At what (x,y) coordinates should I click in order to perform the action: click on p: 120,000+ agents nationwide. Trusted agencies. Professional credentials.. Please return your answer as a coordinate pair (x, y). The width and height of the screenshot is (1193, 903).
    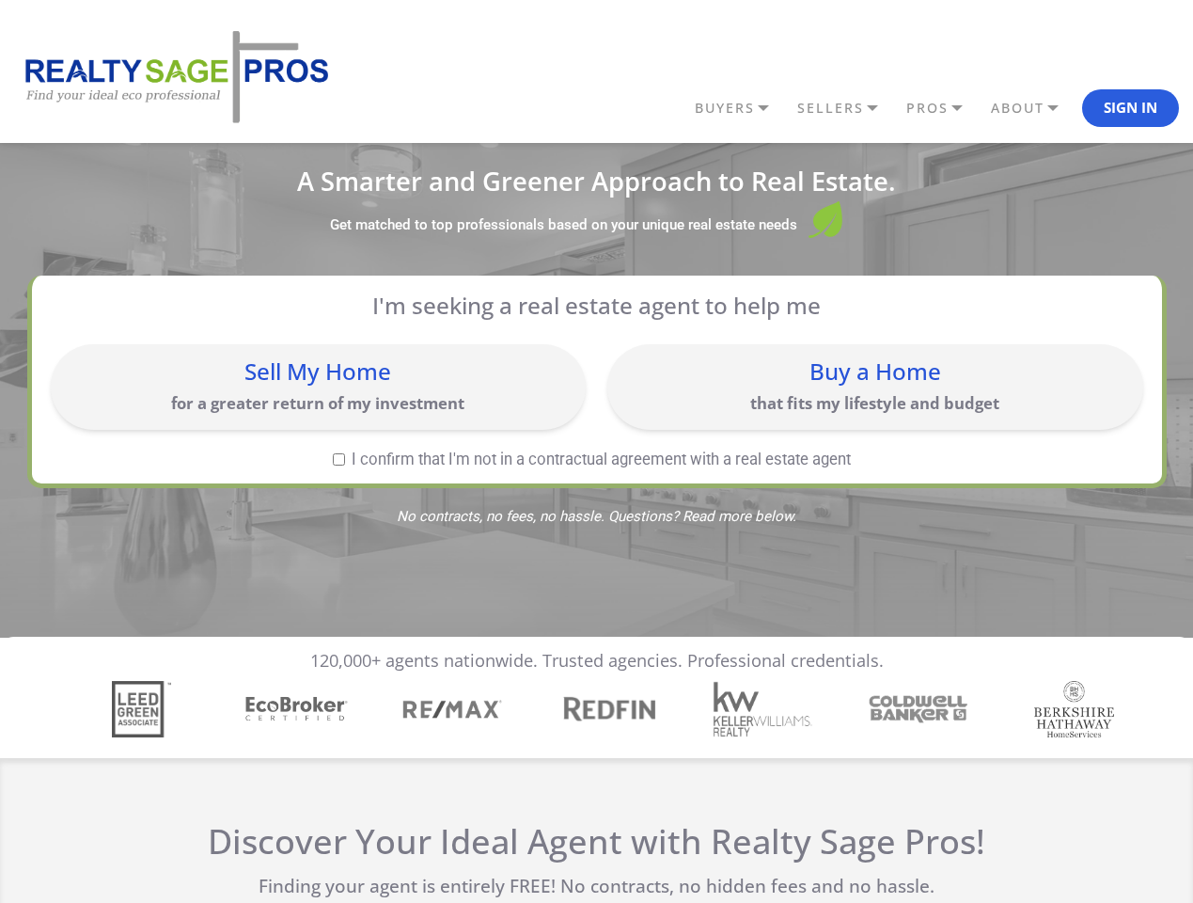
    Looking at the image, I should click on (597, 661).